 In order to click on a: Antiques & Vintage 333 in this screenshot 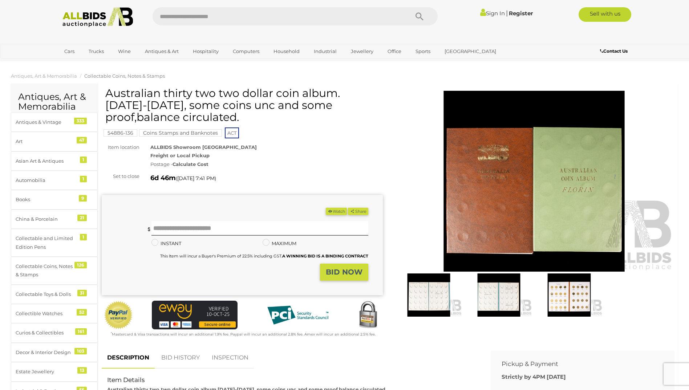, I will do `click(54, 122)`.